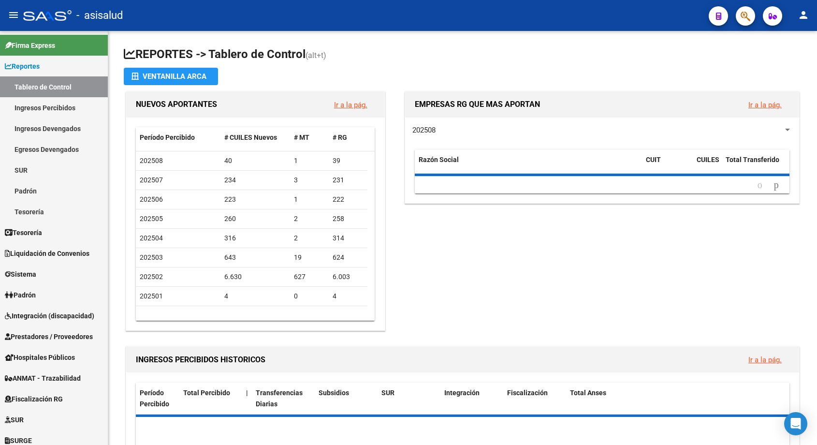 Image resolution: width=817 pixels, height=445 pixels. I want to click on span: Prestadores / Proveedores, so click(49, 336).